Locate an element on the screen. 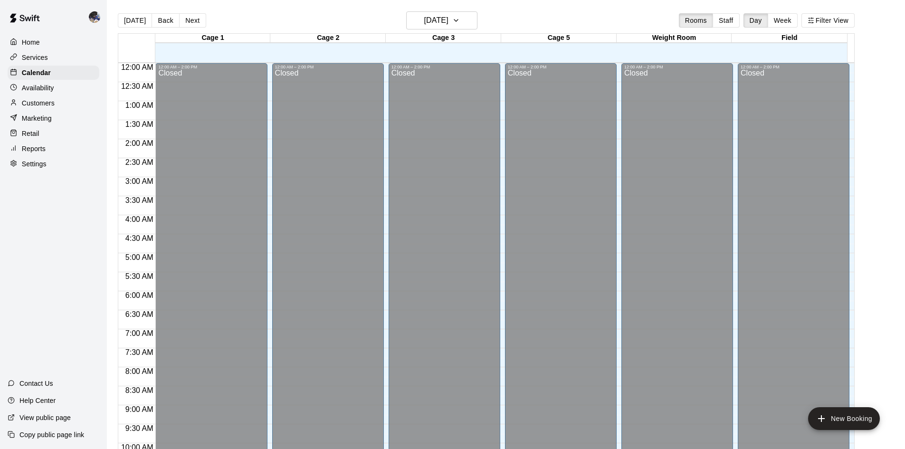 This screenshot has height=449, width=905. span: 3:00 AM is located at coordinates (139, 181).